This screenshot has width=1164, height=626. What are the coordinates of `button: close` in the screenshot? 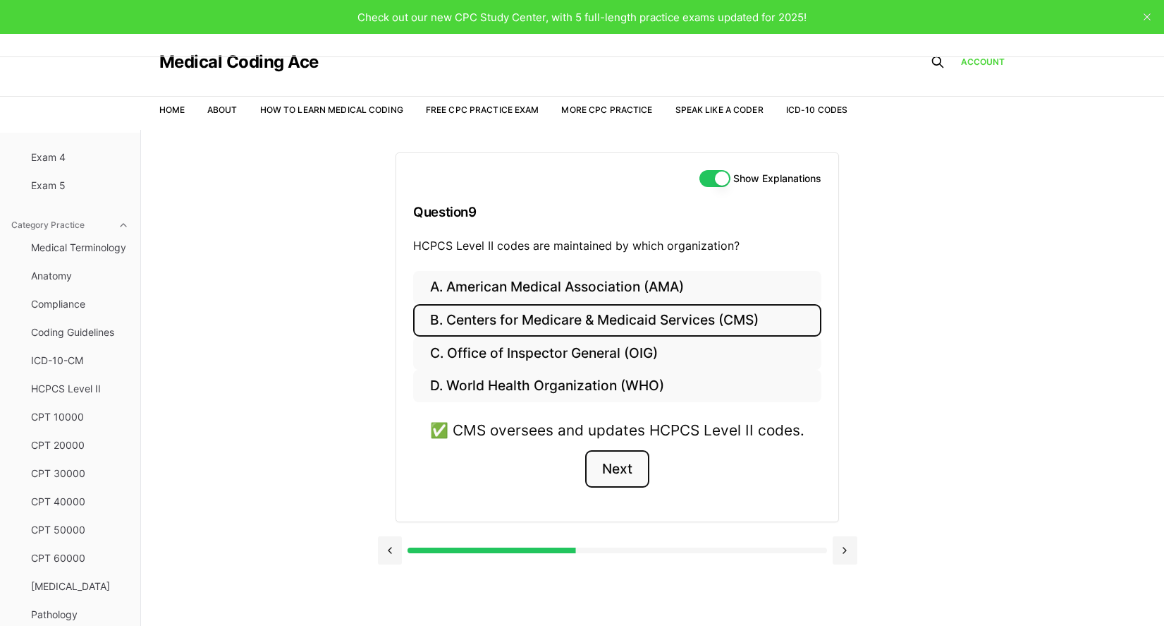 It's located at (1147, 17).